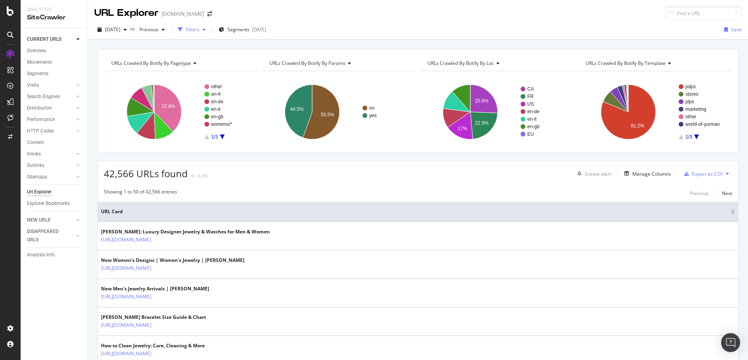 The image size is (748, 360). Describe the element at coordinates (707, 174) in the screenshot. I see `div: Export as CSV` at that location.